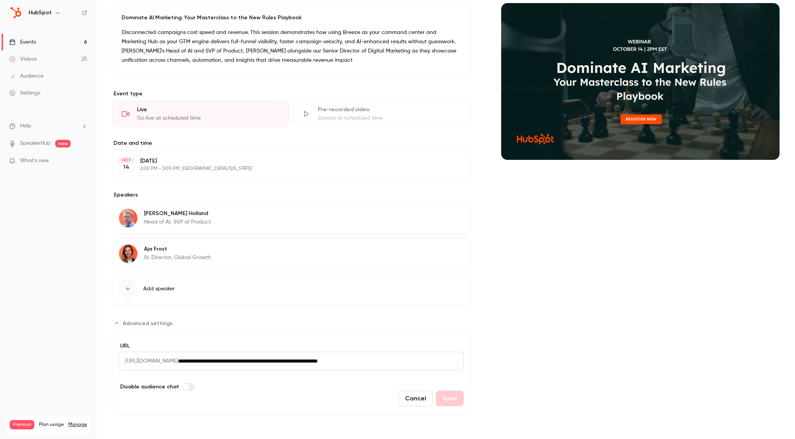 Image resolution: width=795 pixels, height=439 pixels. I want to click on p: Head of AI, SVP of Product, so click(177, 222).